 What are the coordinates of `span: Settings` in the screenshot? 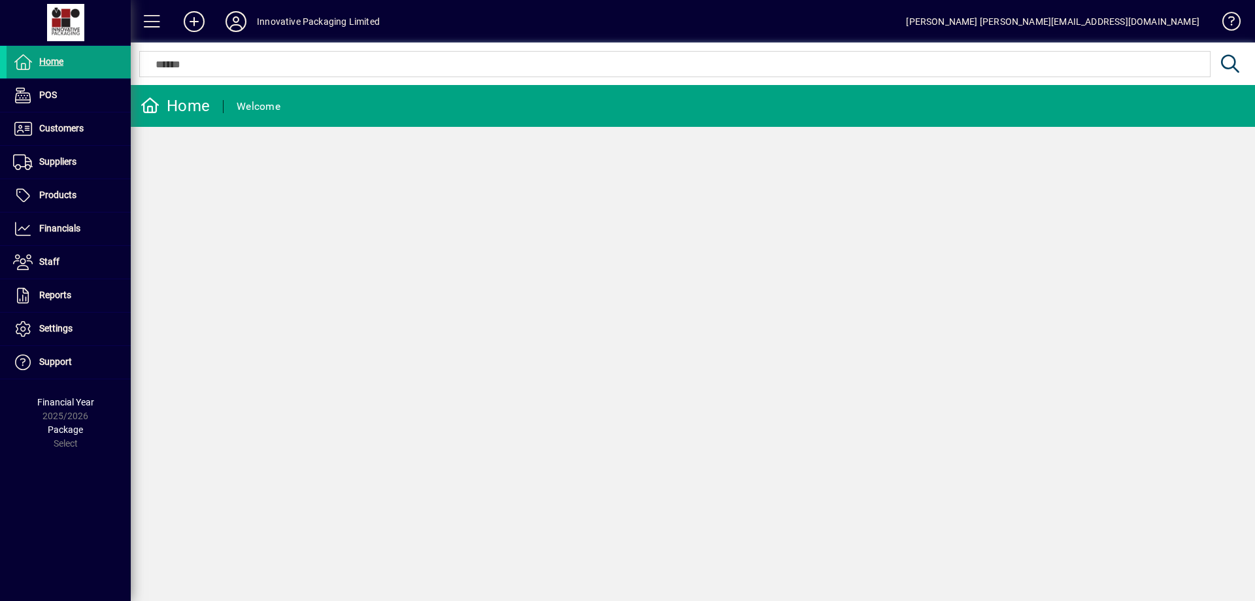 It's located at (56, 328).